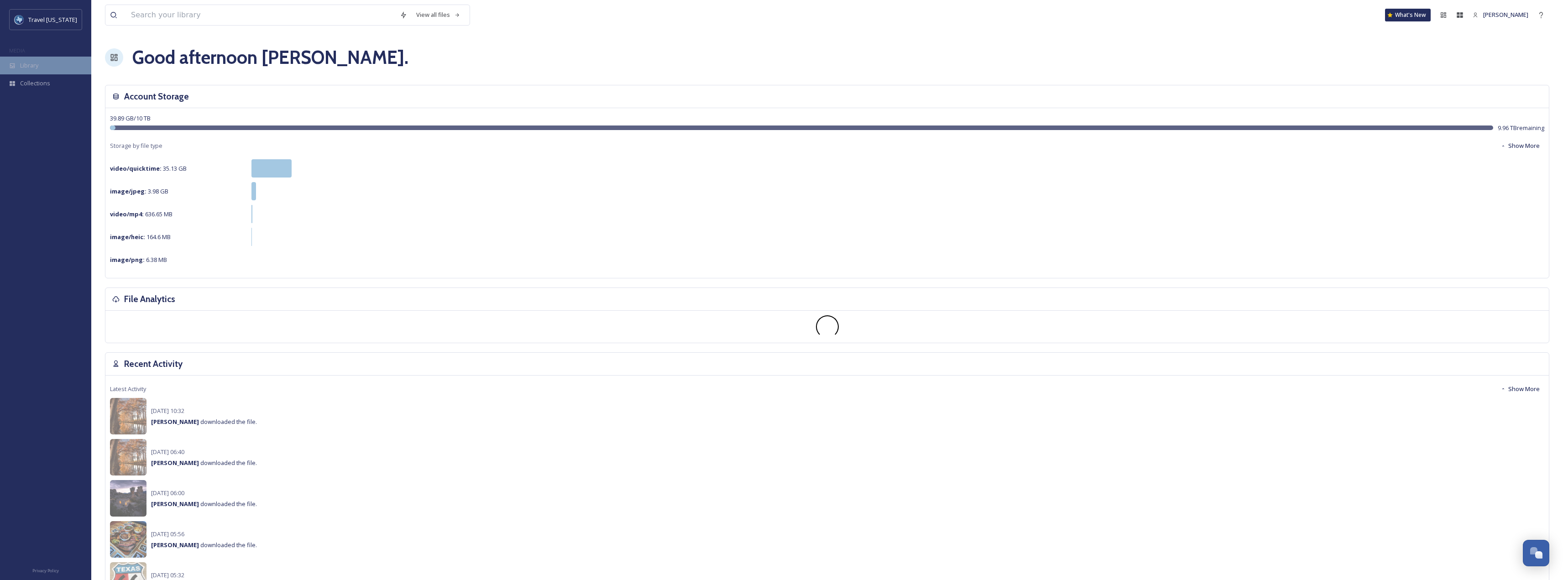  I want to click on strong: image/heic :, so click(127, 237).